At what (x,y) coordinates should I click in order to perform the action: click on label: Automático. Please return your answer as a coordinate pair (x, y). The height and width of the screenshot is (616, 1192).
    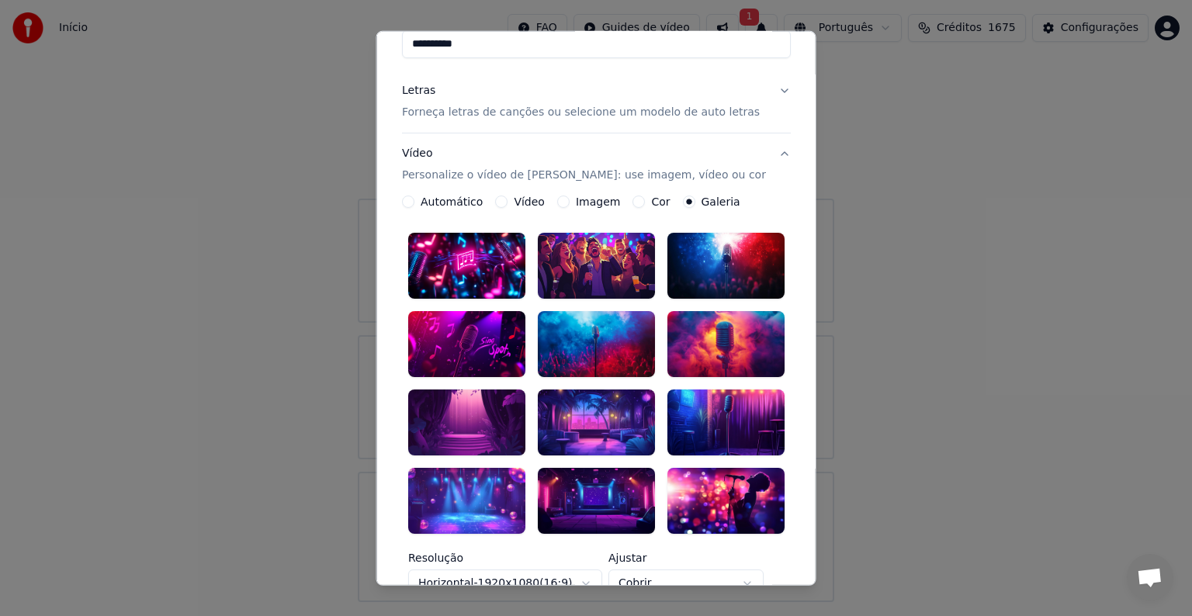
    Looking at the image, I should click on (451, 202).